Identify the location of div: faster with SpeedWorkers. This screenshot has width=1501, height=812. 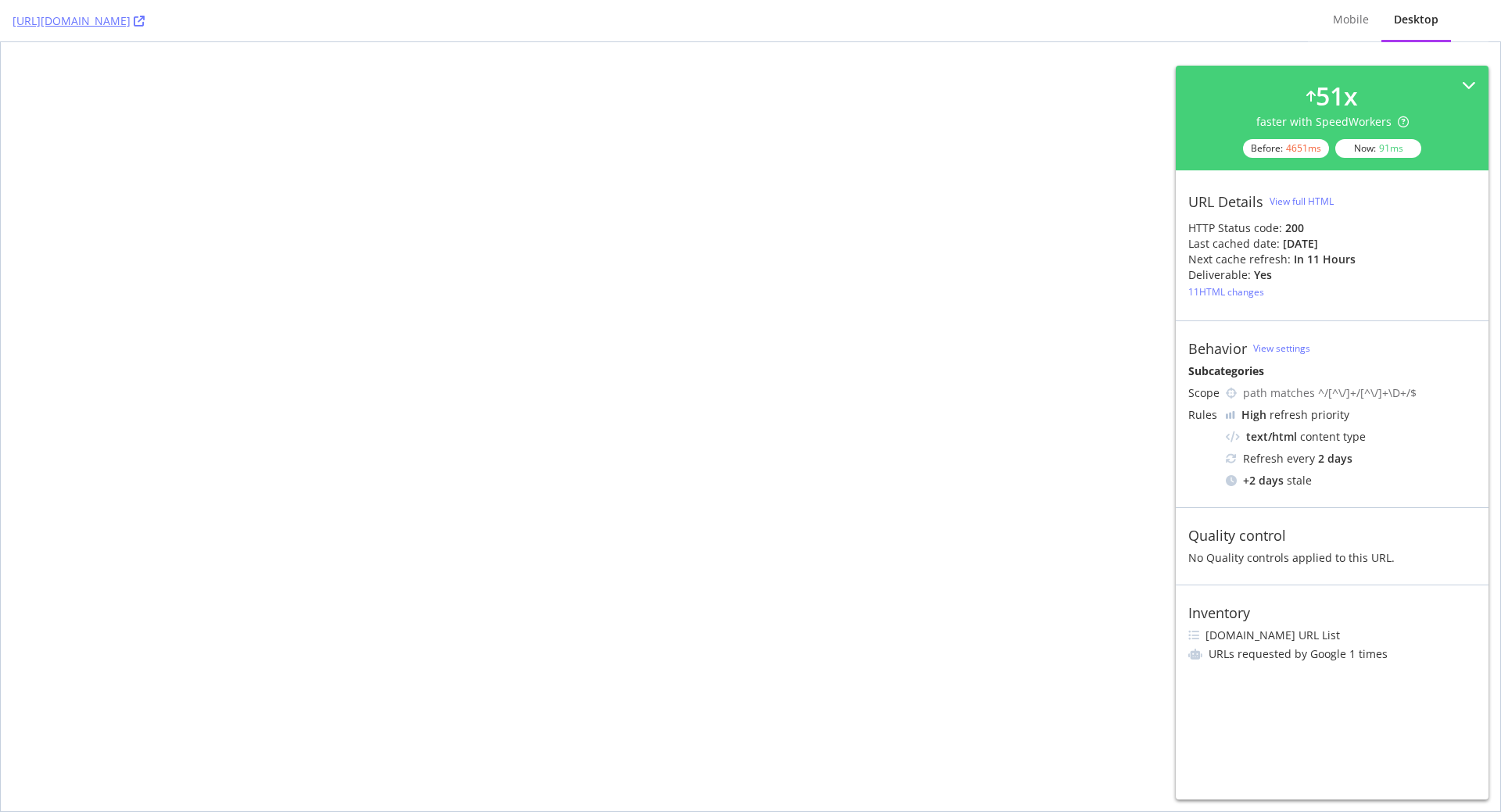
(1332, 122).